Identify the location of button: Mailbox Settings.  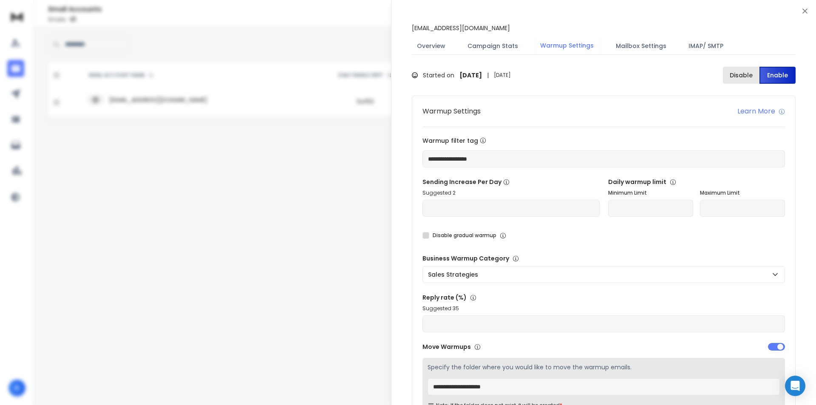
(641, 46).